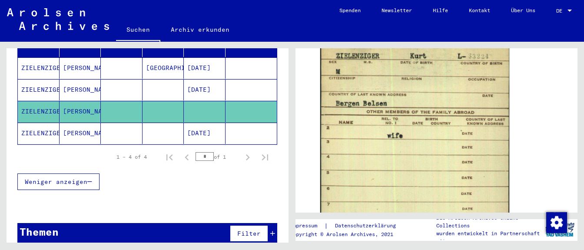  What do you see at coordinates (249, 233) in the screenshot?
I see `button: Filter` at bounding box center [249, 233].